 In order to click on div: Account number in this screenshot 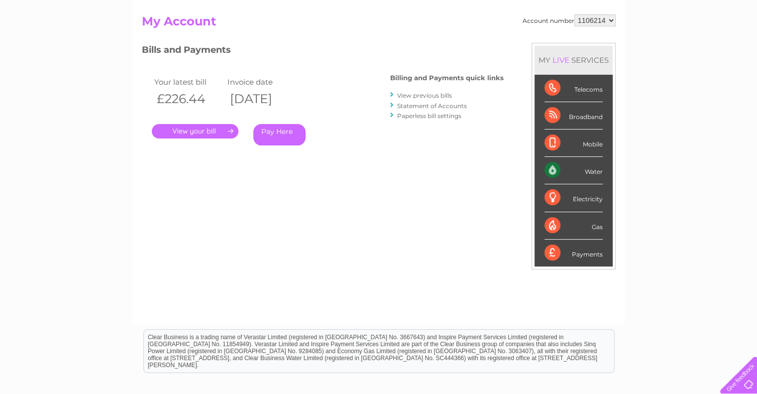, I will do `click(569, 20)`.